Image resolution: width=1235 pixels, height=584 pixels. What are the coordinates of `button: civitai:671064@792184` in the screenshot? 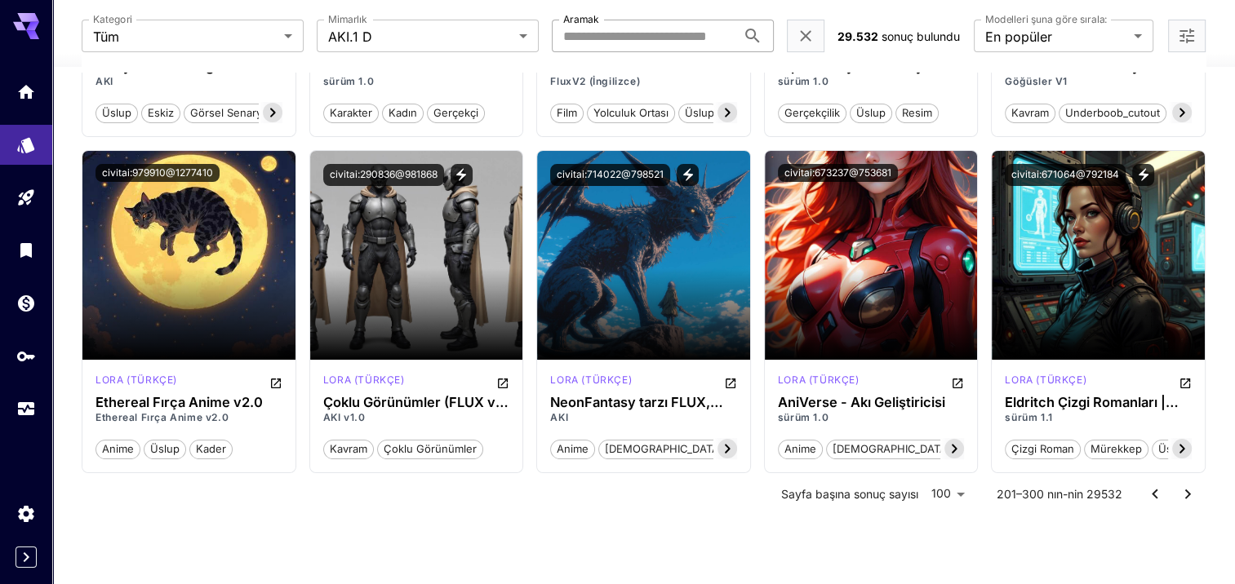 It's located at (1065, 175).